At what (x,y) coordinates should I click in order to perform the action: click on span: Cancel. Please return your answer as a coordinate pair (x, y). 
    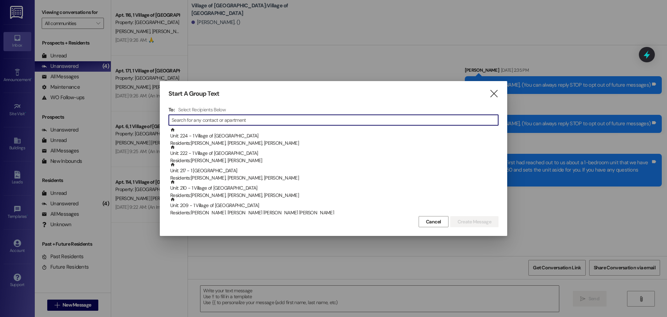
    Looking at the image, I should click on (434, 221).